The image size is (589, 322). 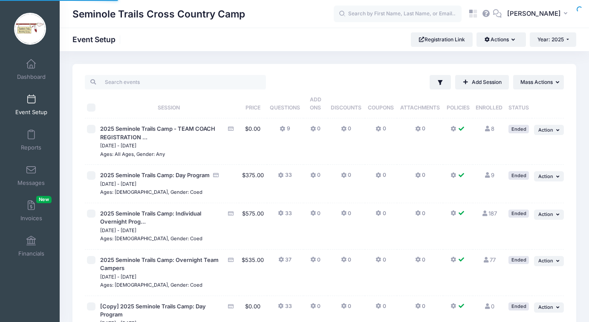 What do you see at coordinates (253, 226) in the screenshot?
I see `td: $575.00` at bounding box center [253, 226].